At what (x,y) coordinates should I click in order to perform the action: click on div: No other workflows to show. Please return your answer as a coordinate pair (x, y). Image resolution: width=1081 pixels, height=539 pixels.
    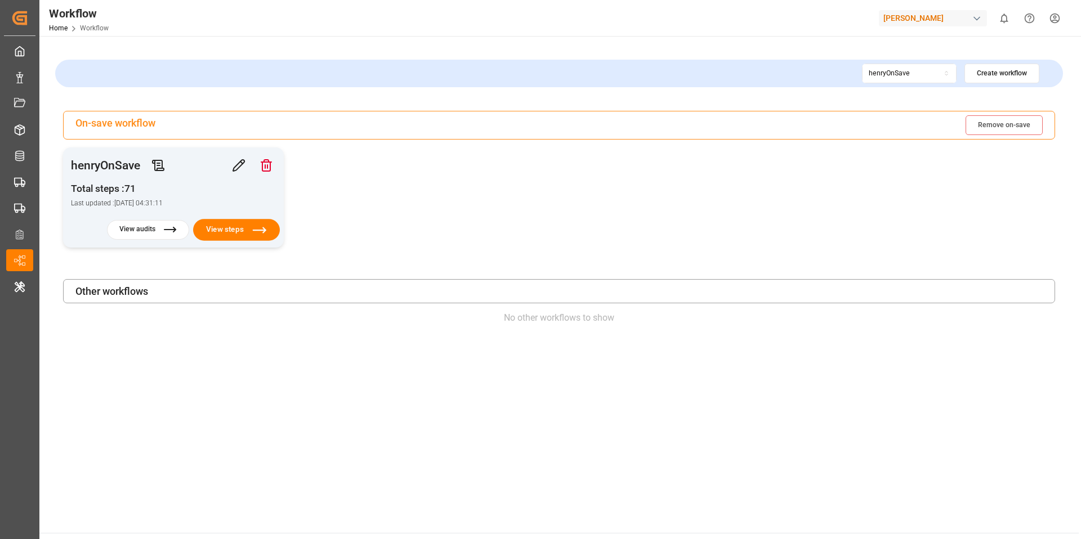
    Looking at the image, I should click on (559, 318).